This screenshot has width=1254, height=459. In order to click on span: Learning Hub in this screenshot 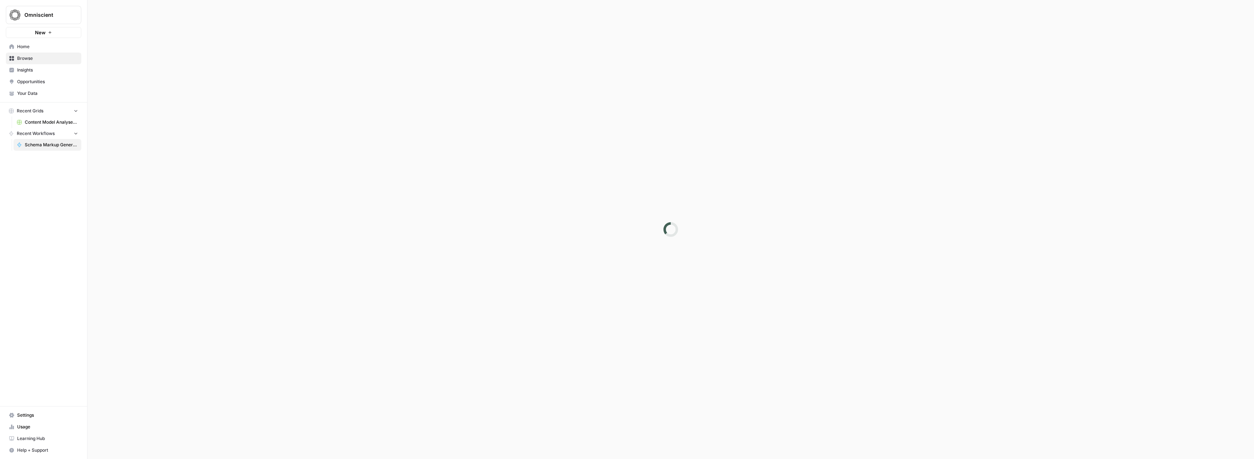, I will do `click(47, 438)`.